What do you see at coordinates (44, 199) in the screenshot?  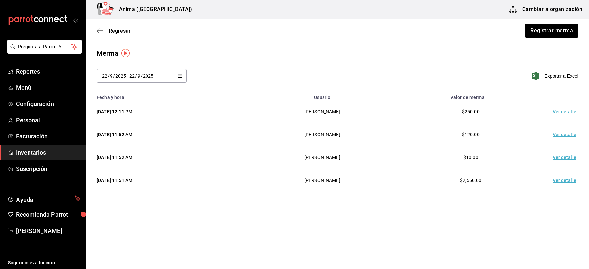 I see `span: Ayuda` at bounding box center [44, 199].